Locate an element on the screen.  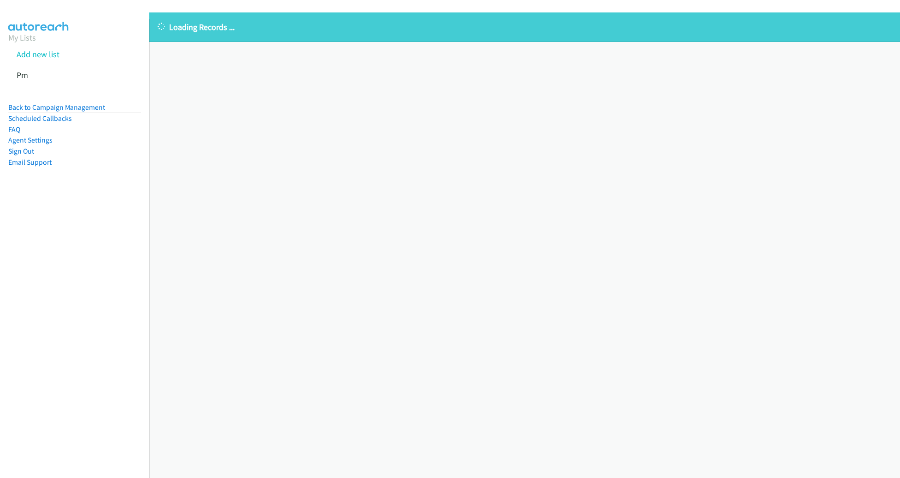
a: Scheduled Callbacks is located at coordinates (40, 118).